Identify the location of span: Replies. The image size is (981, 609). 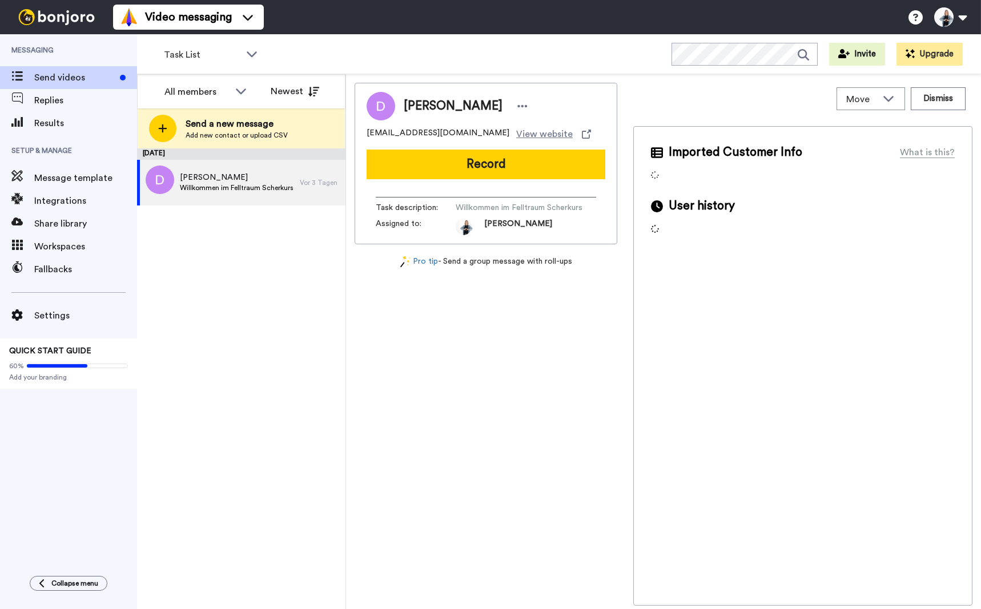
(86, 100).